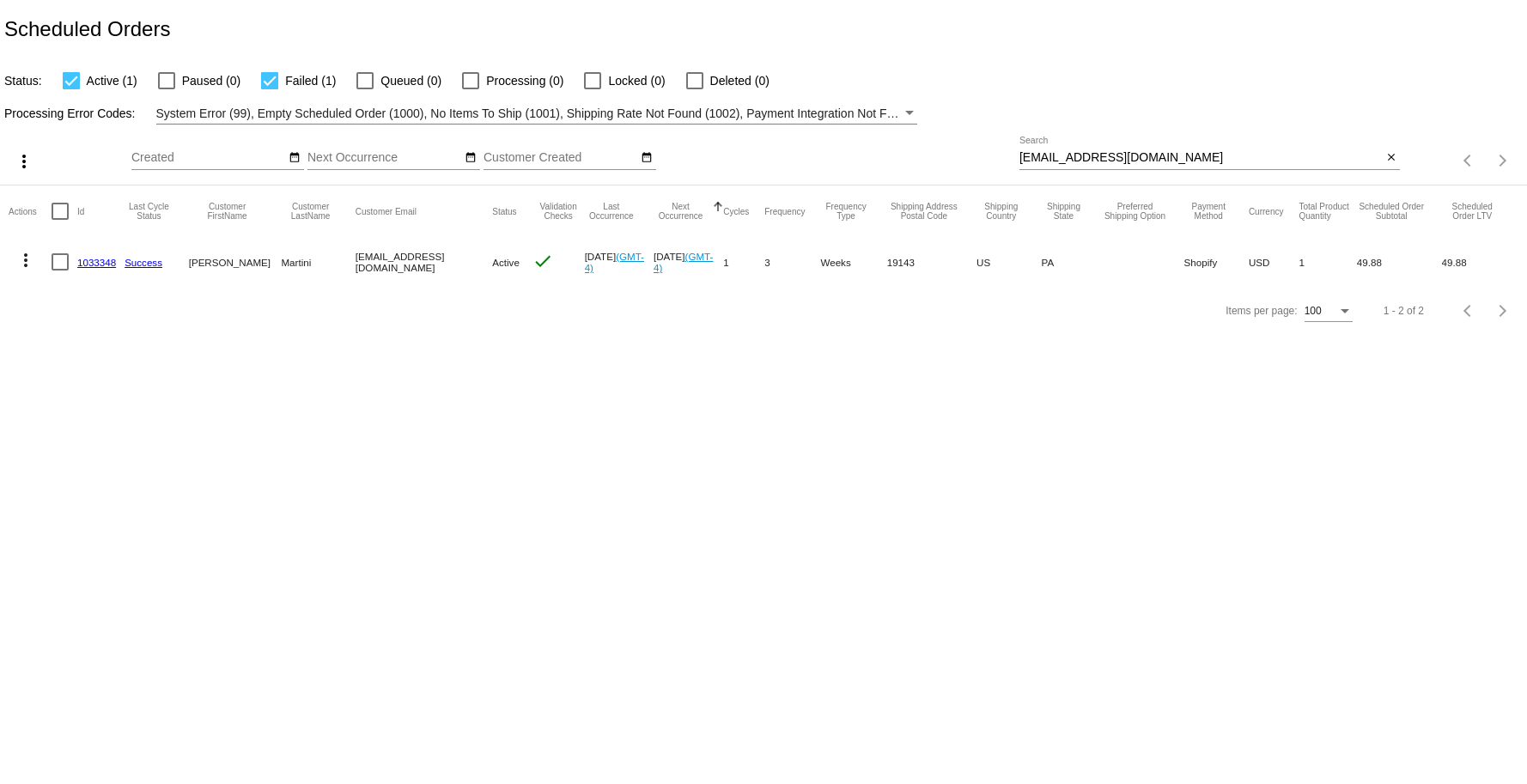 Image resolution: width=1527 pixels, height=784 pixels. I want to click on button: Change sorting for NextOccurrenceUtc, so click(681, 211).